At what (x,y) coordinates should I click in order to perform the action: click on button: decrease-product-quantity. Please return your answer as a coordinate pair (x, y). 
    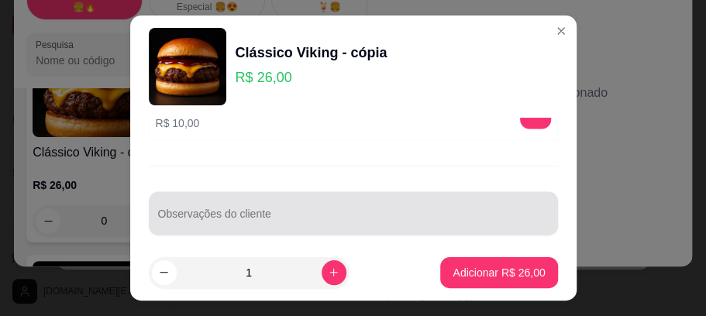
    Looking at the image, I should click on (164, 273).